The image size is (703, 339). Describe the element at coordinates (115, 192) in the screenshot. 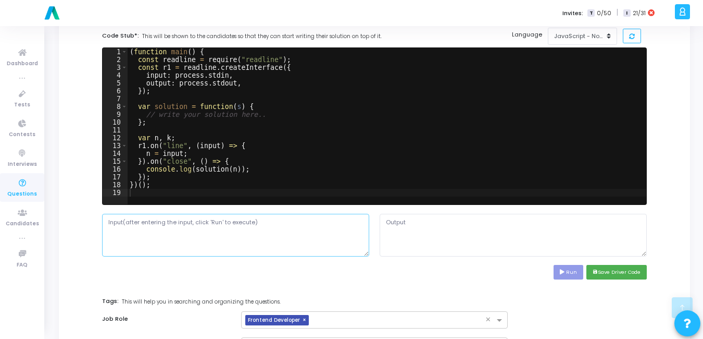

I see `div: 19` at that location.